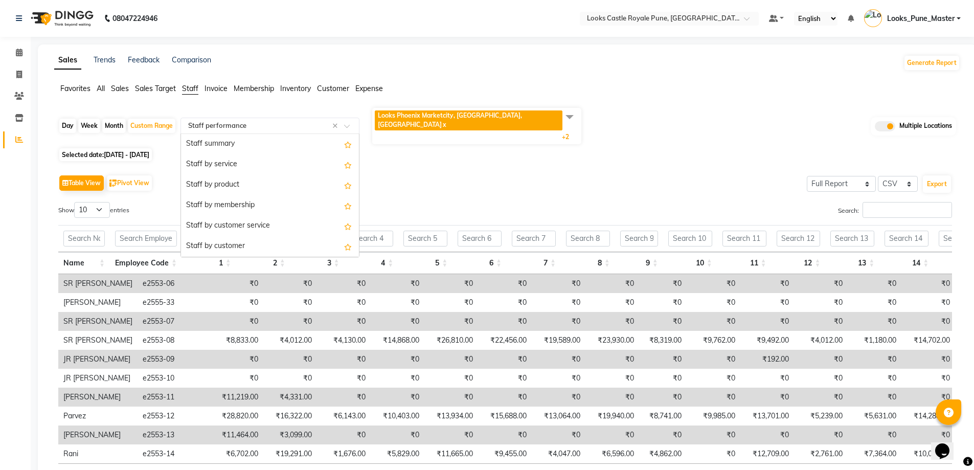 The height and width of the screenshot is (470, 974). Describe the element at coordinates (146, 238) in the screenshot. I see `input: Search Employee Code` at that location.